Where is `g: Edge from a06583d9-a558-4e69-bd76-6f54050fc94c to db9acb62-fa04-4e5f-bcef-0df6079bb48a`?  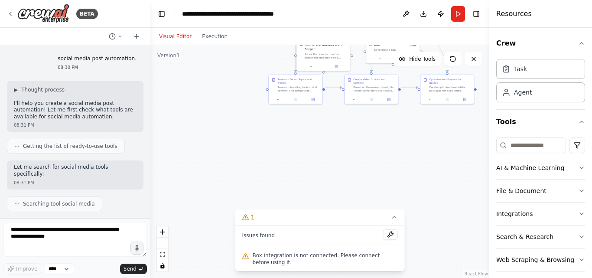
g: Edge from a06583d9-a558-4e69-bd76-6f54050fc94c to db9acb62-fa04-4e5f-bcef-0df6079bb48a is located at coordinates (333, 87).